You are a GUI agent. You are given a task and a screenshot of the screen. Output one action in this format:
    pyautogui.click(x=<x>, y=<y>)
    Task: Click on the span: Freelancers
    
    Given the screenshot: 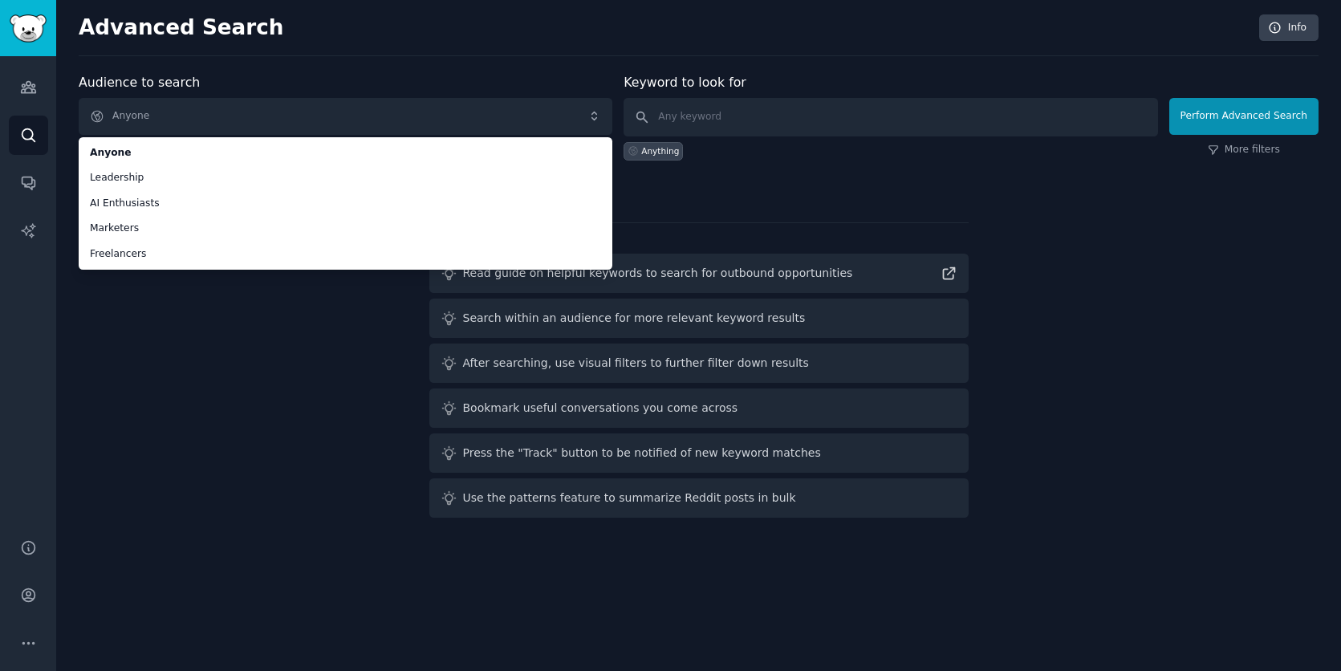 What is the action you would take?
    pyautogui.click(x=345, y=254)
    